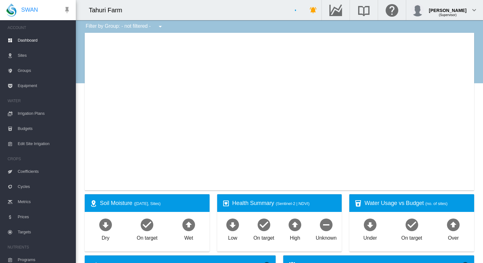  I want to click on span: (Sentinel-2 | NDVI), so click(292, 204).